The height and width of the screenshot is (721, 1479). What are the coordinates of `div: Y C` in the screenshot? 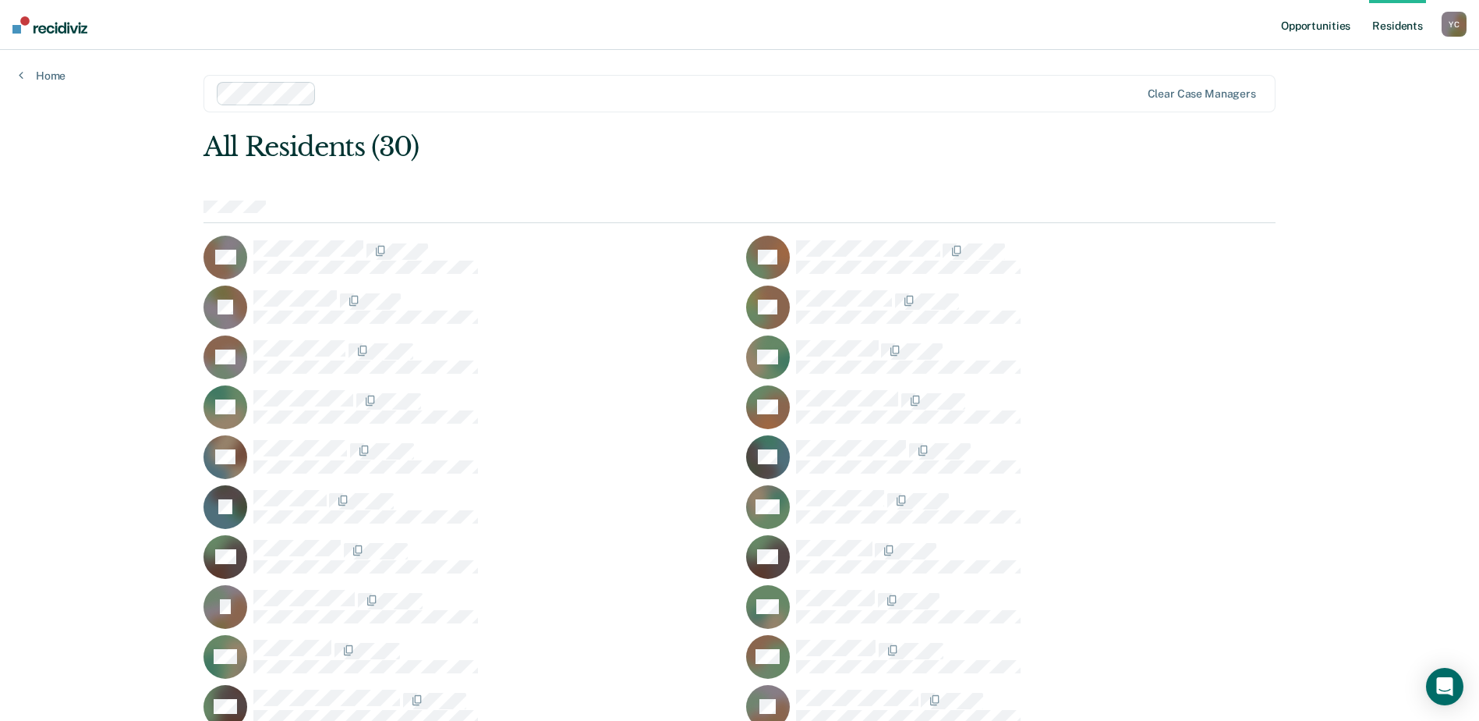 It's located at (1455, 24).